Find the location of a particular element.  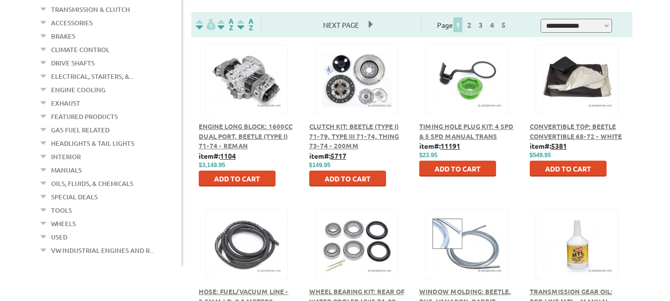

a: Brakes is located at coordinates (63, 36).